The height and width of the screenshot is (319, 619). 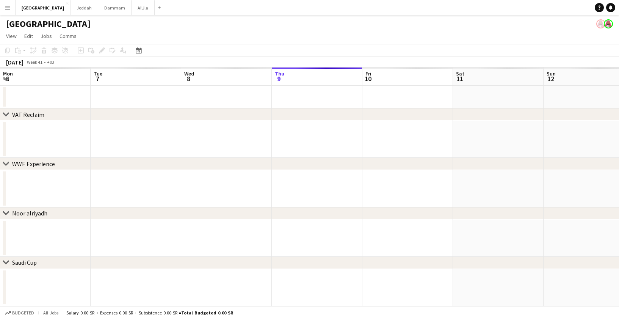 What do you see at coordinates (460, 74) in the screenshot?
I see `span: Sat` at bounding box center [460, 74].